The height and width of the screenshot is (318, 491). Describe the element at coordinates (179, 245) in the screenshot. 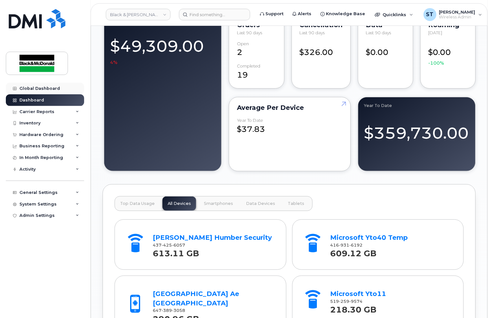

I see `span: 6057` at that location.